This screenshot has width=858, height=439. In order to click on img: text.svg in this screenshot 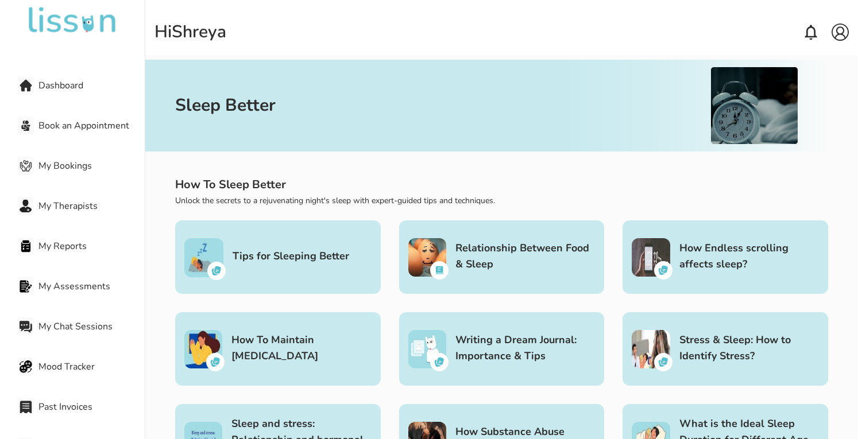, I will do `click(439, 271)`.